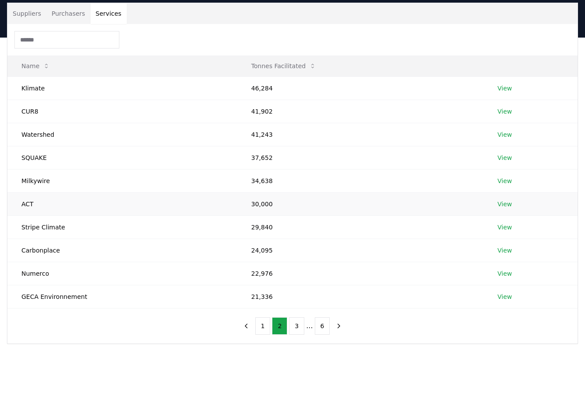  Describe the element at coordinates (122, 227) in the screenshot. I see `td: Stripe Climate` at that location.